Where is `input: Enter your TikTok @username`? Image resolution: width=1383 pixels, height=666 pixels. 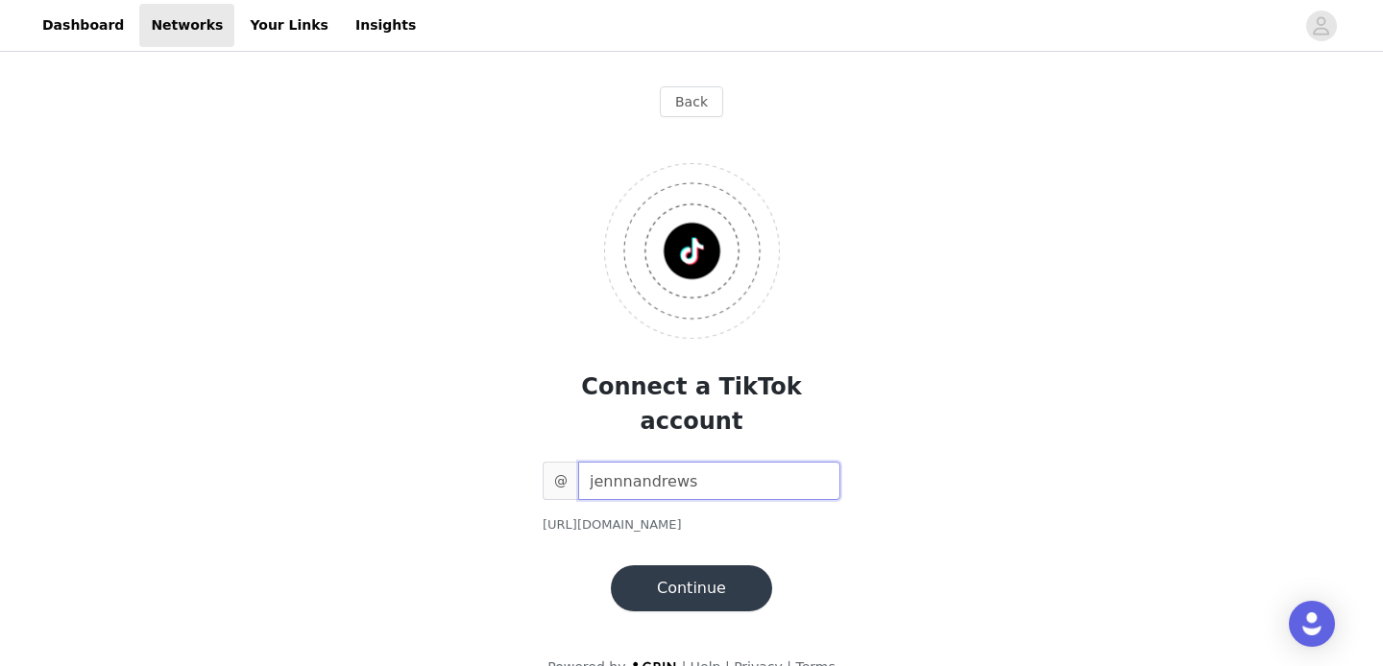 input: Enter your TikTok @username is located at coordinates (709, 481).